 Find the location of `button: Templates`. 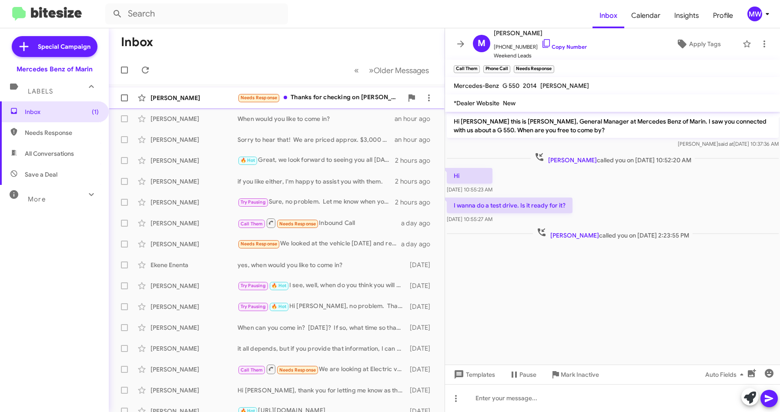

button: Templates is located at coordinates (473, 374).